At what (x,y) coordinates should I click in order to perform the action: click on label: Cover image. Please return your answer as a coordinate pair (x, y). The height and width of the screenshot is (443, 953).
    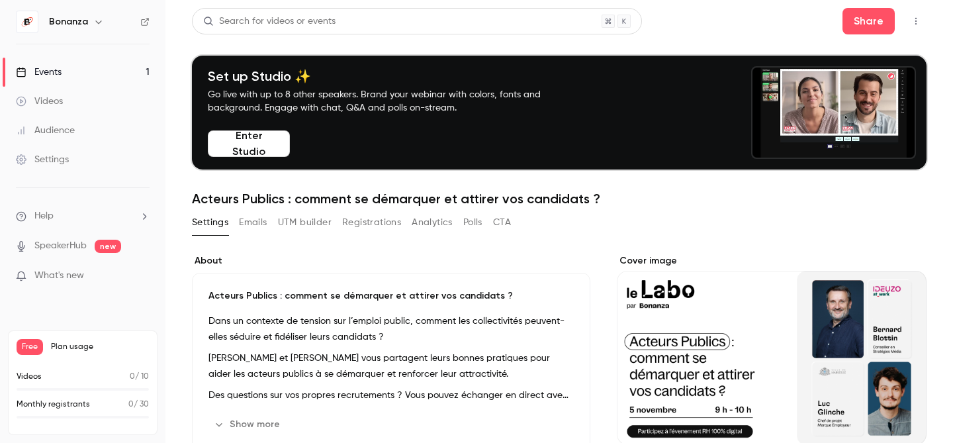
    Looking at the image, I should click on (771, 261).